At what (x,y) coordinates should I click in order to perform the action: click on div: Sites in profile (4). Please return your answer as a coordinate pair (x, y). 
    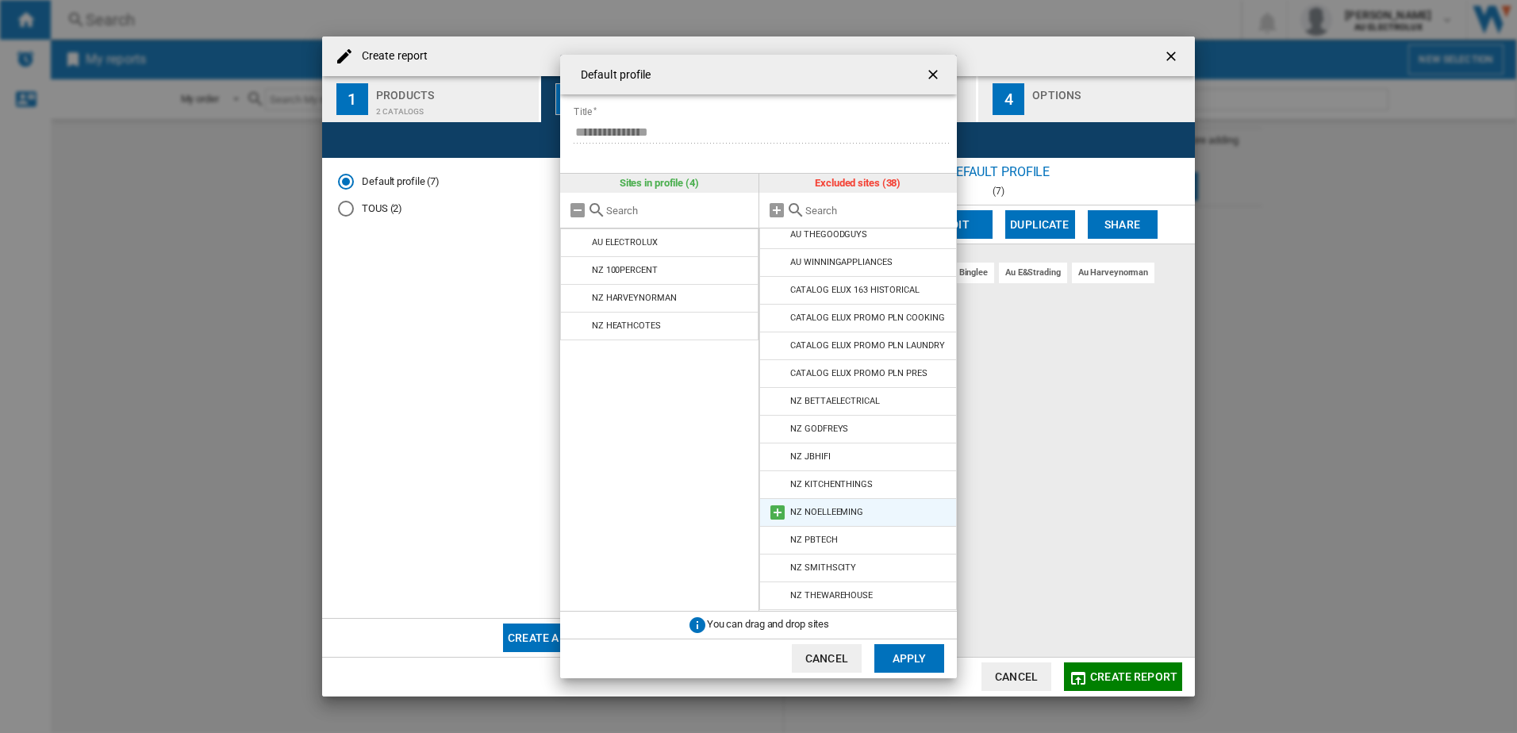
    Looking at the image, I should click on (660, 183).